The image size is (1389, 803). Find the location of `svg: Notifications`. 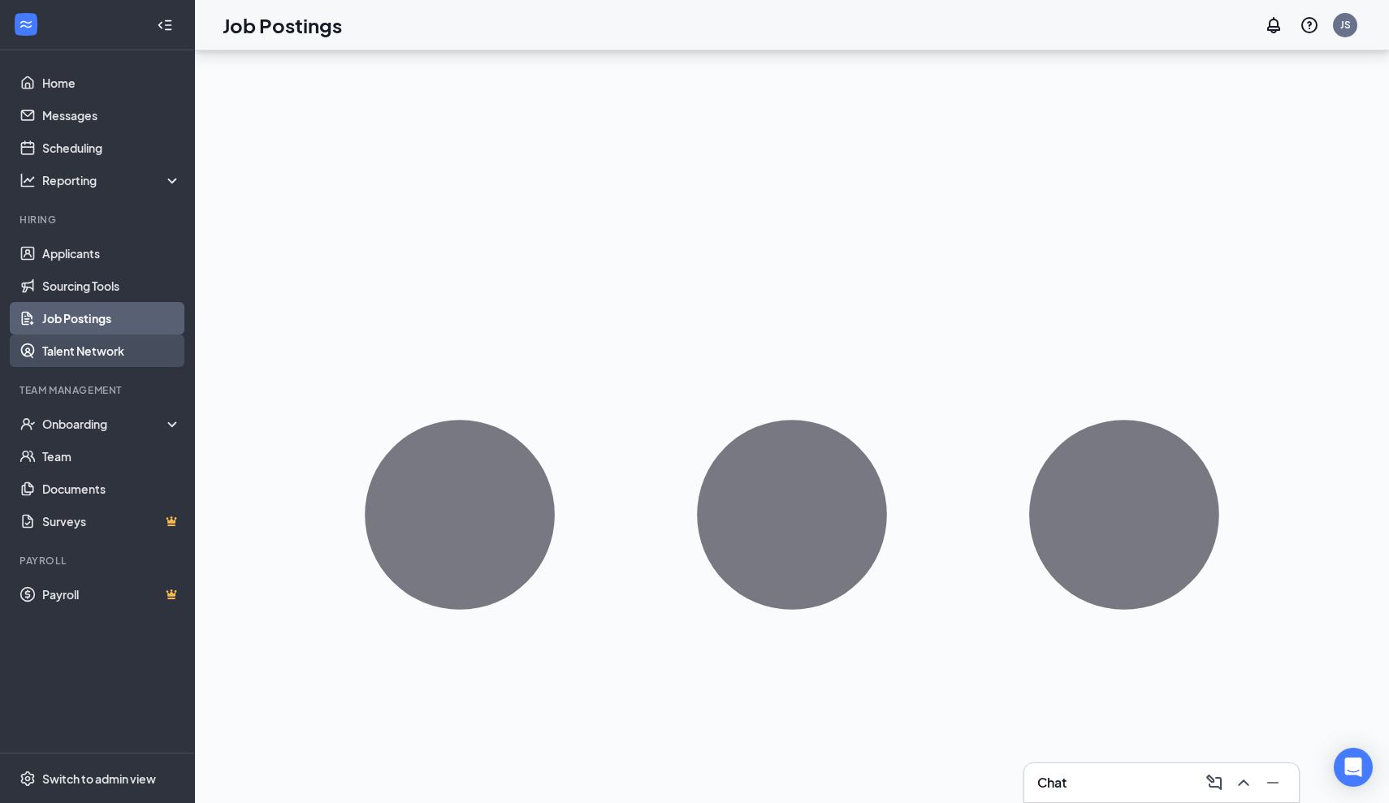

svg: Notifications is located at coordinates (1273, 25).